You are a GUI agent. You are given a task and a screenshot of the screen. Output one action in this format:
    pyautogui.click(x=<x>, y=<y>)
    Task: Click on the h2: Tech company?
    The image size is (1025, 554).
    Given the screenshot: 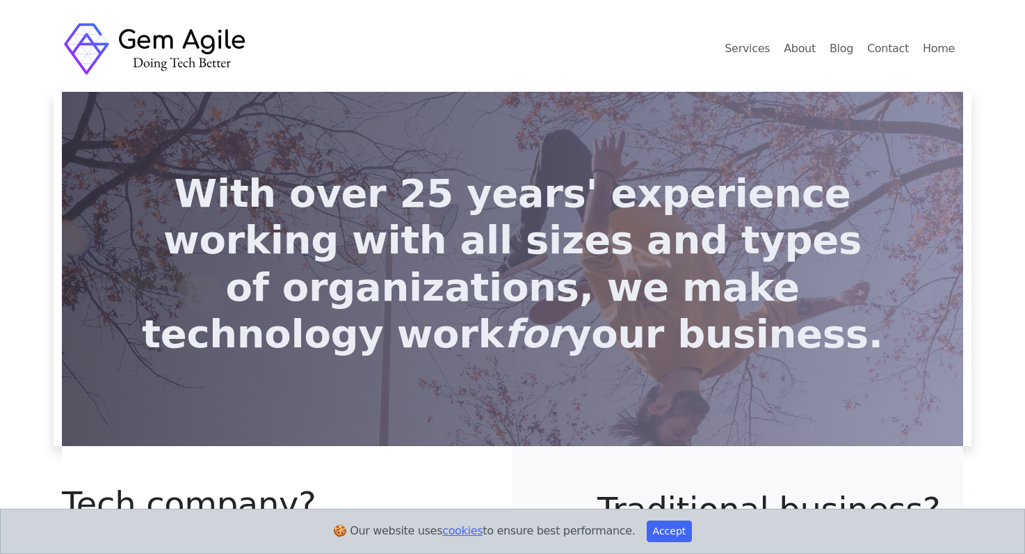 What is the action you would take?
    pyautogui.click(x=245, y=504)
    